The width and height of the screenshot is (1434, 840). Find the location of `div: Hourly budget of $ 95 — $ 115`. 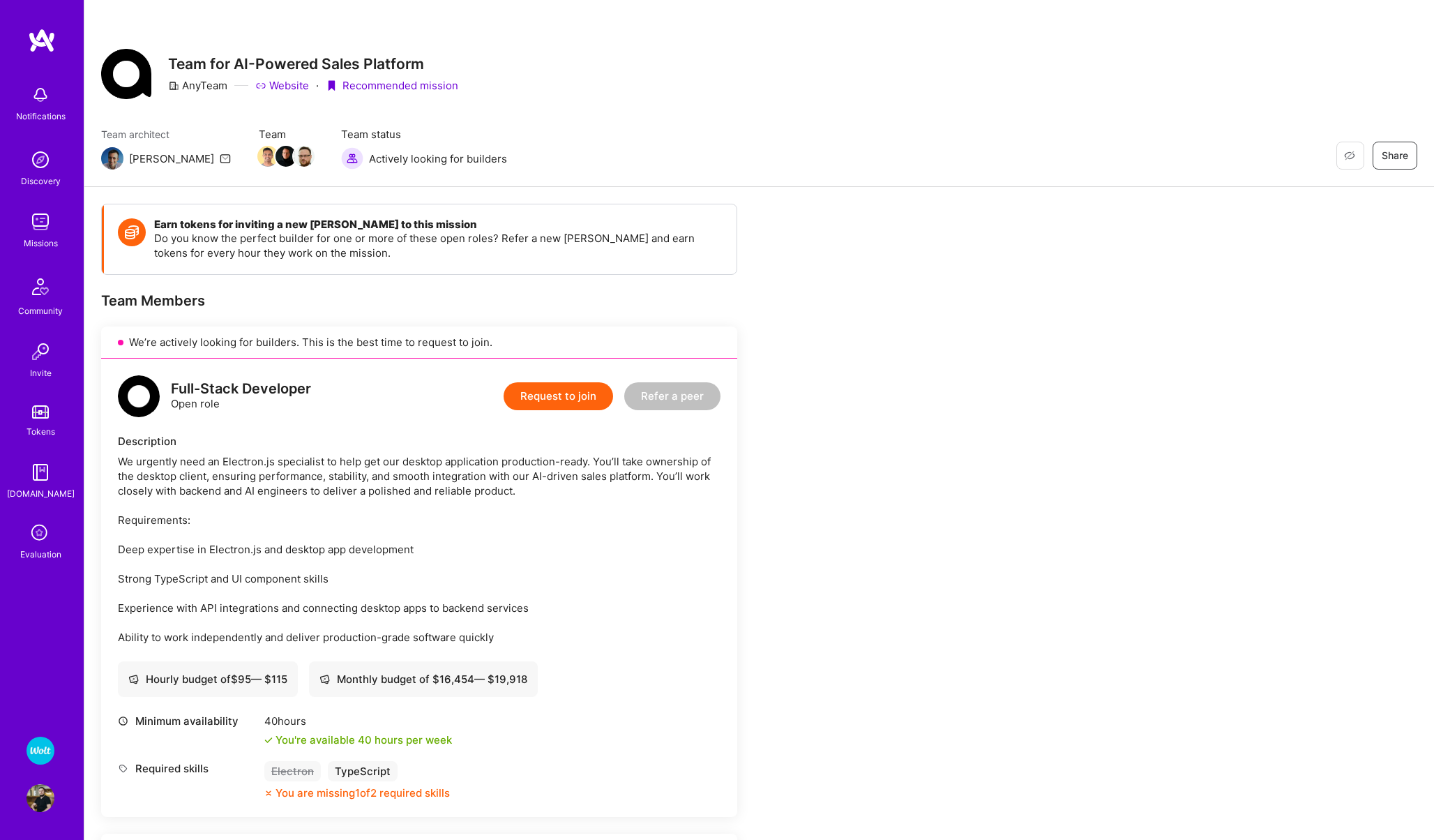

div: Hourly budget of $ 95 — $ 115 is located at coordinates (208, 679).